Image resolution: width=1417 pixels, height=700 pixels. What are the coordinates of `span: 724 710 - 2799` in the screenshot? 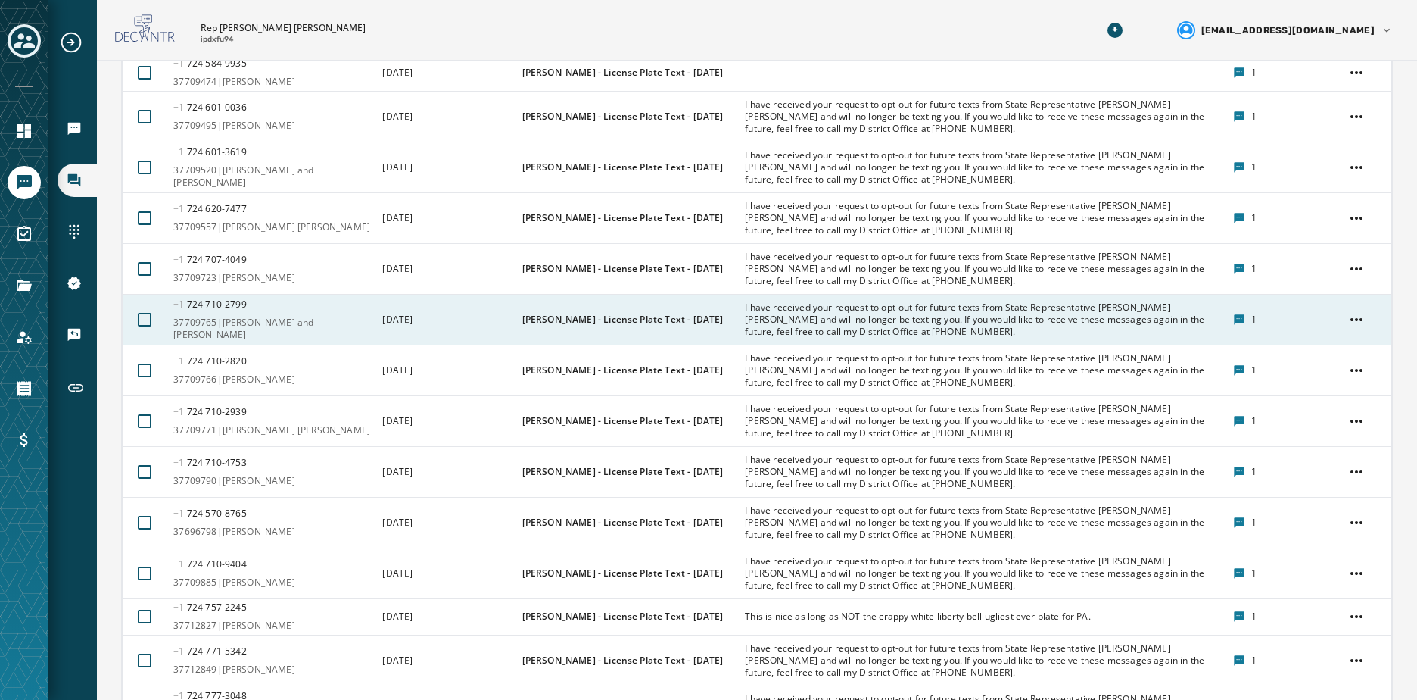 It's located at (210, 304).